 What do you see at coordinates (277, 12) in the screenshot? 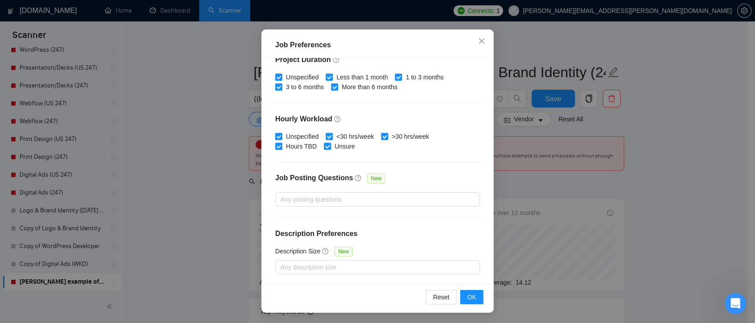
I see `button: Collapse window` at bounding box center [277, 12].